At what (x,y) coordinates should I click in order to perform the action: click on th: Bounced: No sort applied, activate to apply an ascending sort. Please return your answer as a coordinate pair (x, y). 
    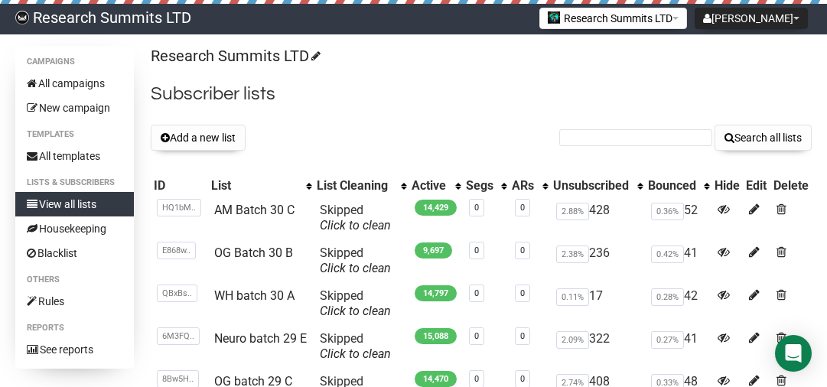
    Looking at the image, I should click on (679, 186).